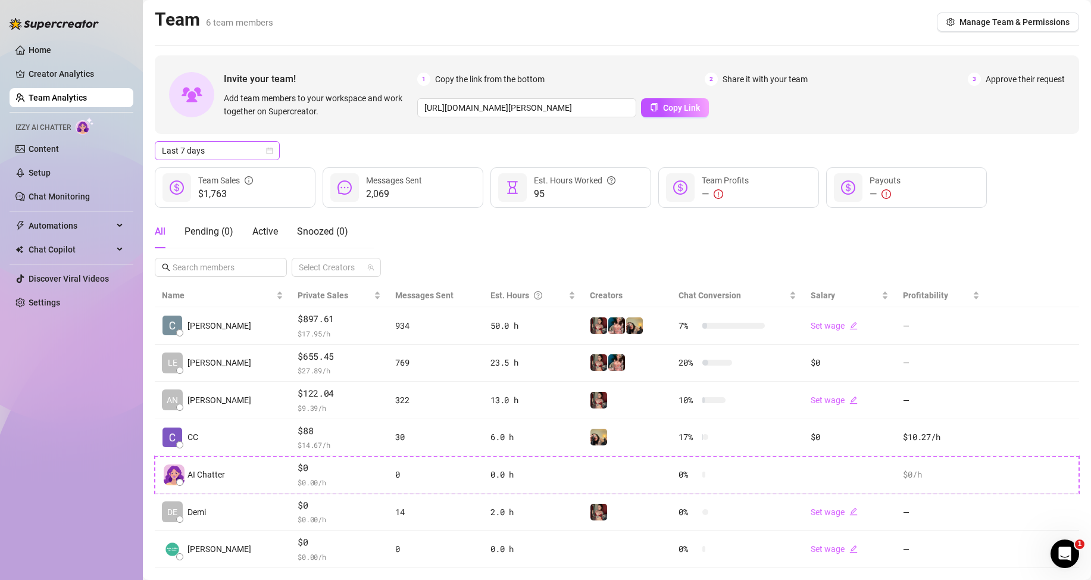 The width and height of the screenshot is (1091, 580). Describe the element at coordinates (71, 226) in the screenshot. I see `span: Automations` at that location.